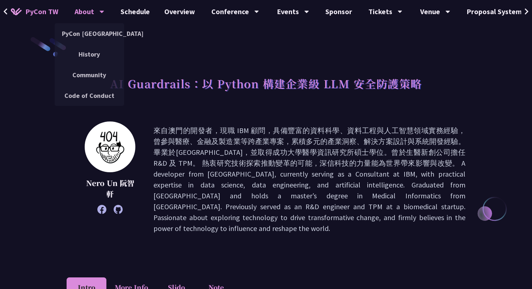  I want to click on p: Nero Un 阮智軒, so click(110, 188).